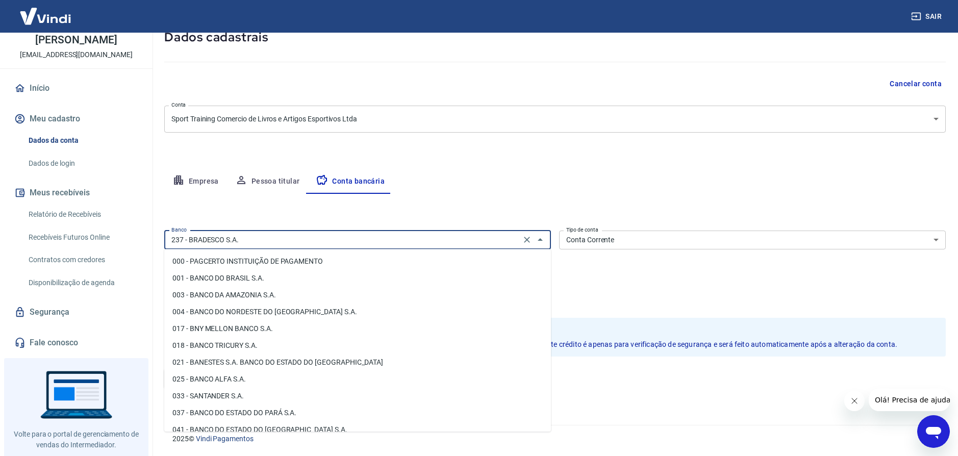 This screenshot has height=456, width=958. I want to click on label: Tipo de conta, so click(582, 230).